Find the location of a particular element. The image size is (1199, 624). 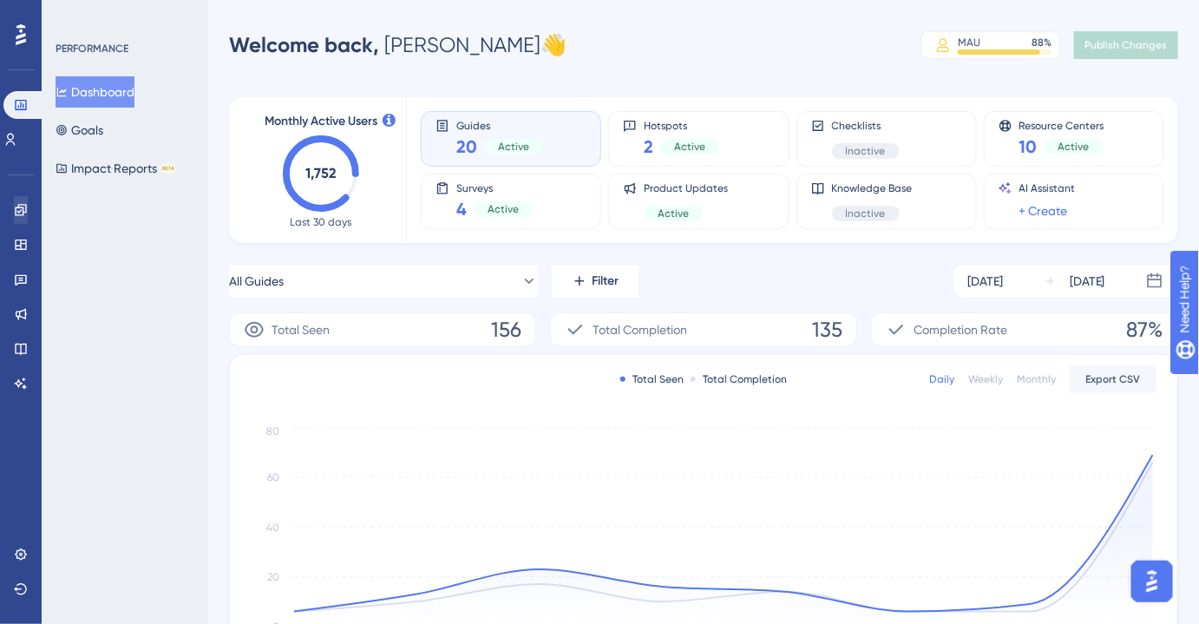

span: Resource Centers is located at coordinates (1062, 125).